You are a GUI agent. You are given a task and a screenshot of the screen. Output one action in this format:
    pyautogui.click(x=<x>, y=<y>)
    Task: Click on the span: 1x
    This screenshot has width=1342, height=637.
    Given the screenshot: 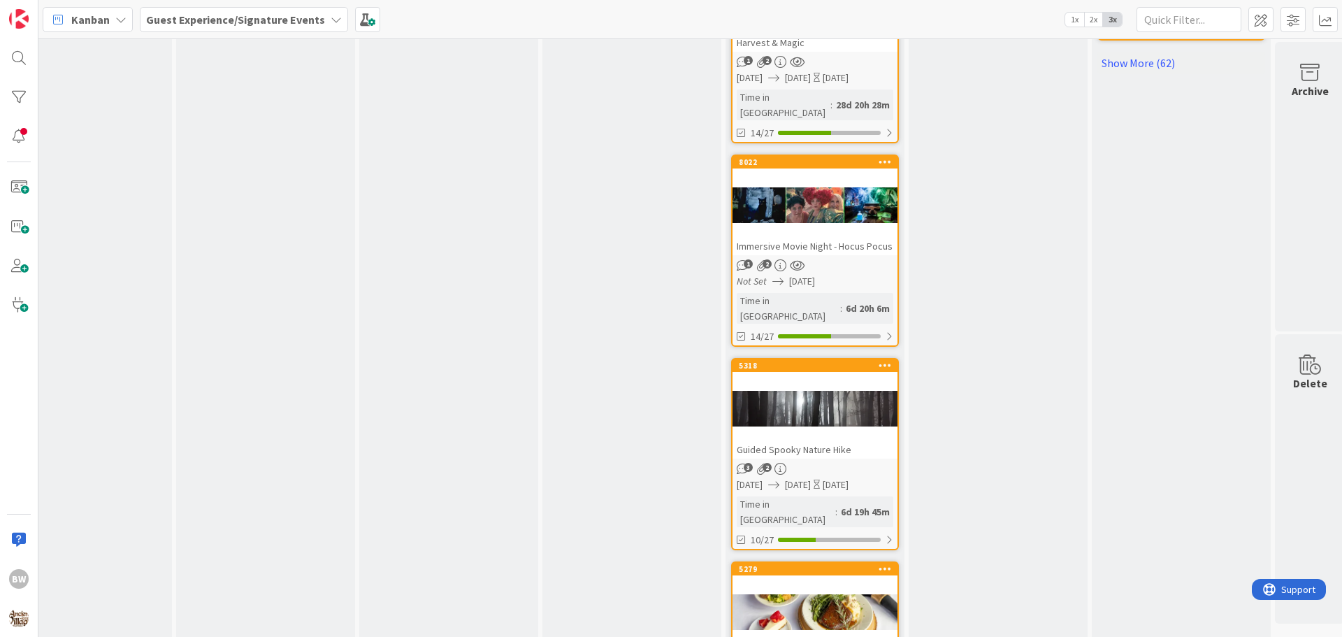 What is the action you would take?
    pyautogui.click(x=1074, y=20)
    